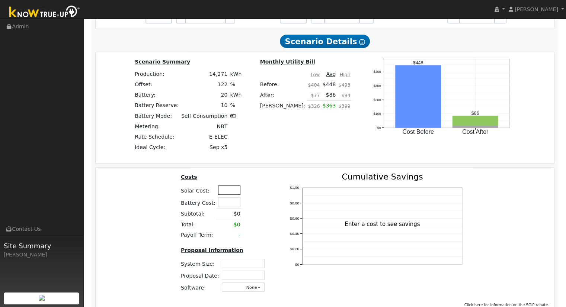  What do you see at coordinates (243, 287) in the screenshot?
I see `button: None` at bounding box center [243, 287].